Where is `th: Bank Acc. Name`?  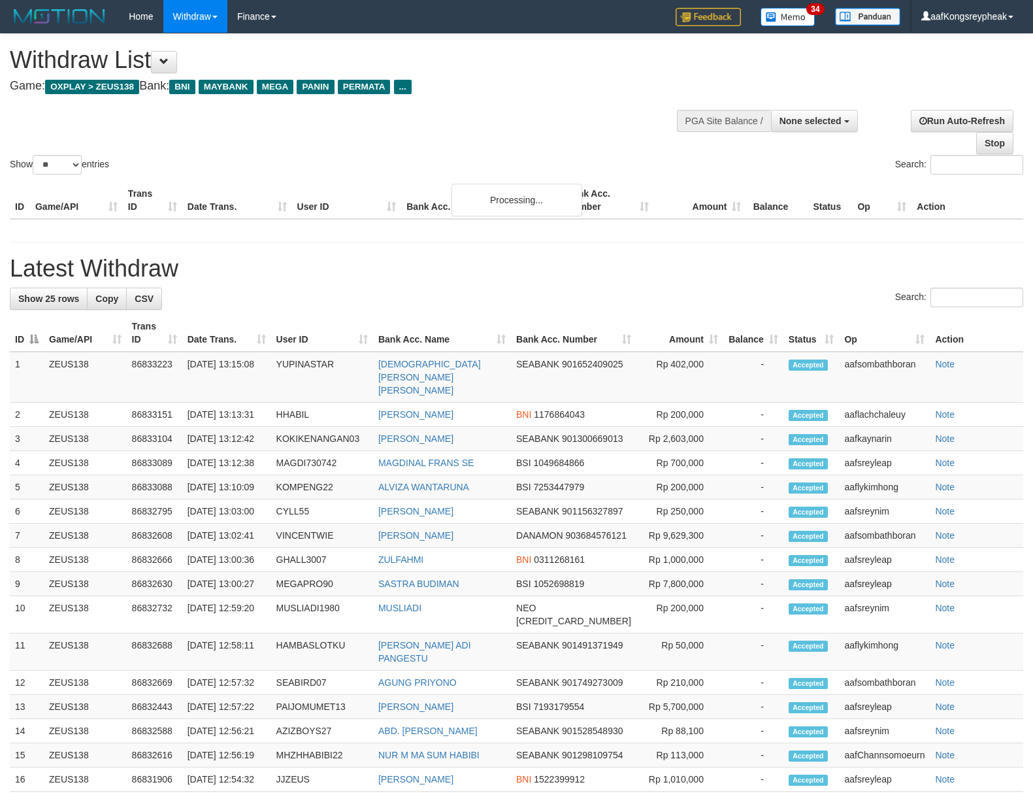 th: Bank Acc. Name is located at coordinates (481, 200).